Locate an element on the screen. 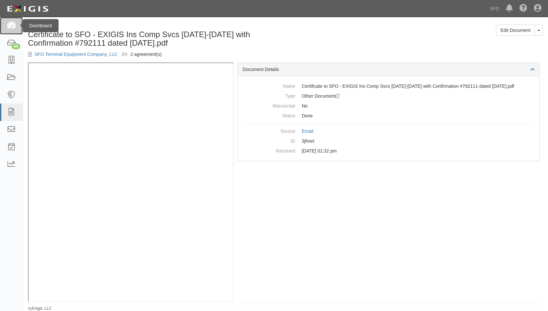  dd: 3jfmet is located at coordinates (388, 141).